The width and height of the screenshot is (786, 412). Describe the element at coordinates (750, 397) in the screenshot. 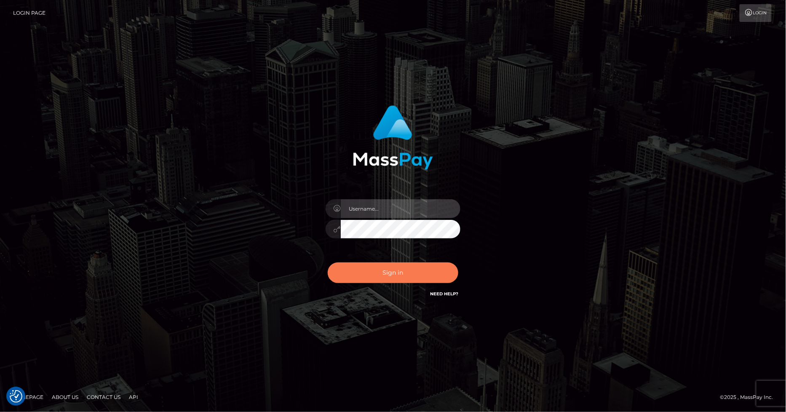

I see `div: © 2025 , MassPay Inc.` at that location.